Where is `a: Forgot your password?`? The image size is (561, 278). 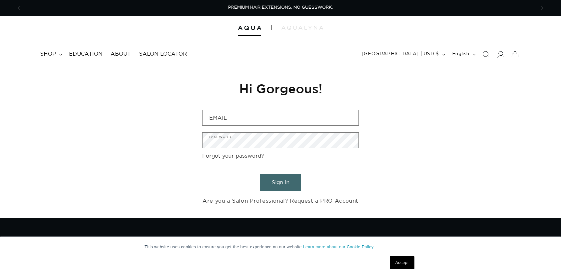
a: Forgot your password? is located at coordinates (233, 156).